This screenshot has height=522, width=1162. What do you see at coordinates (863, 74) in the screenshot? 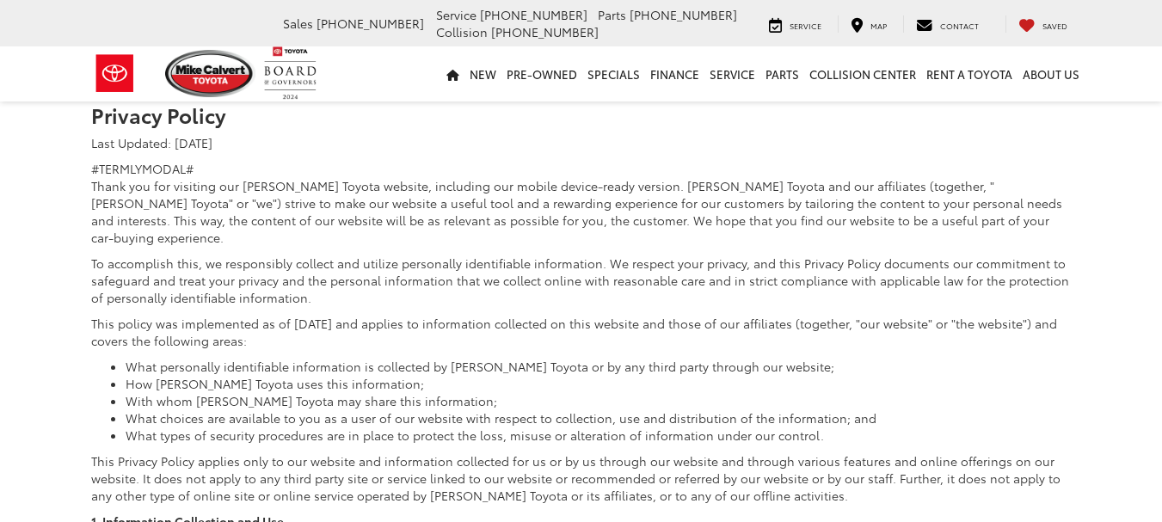
I see `a: Collision Center` at bounding box center [863, 74].